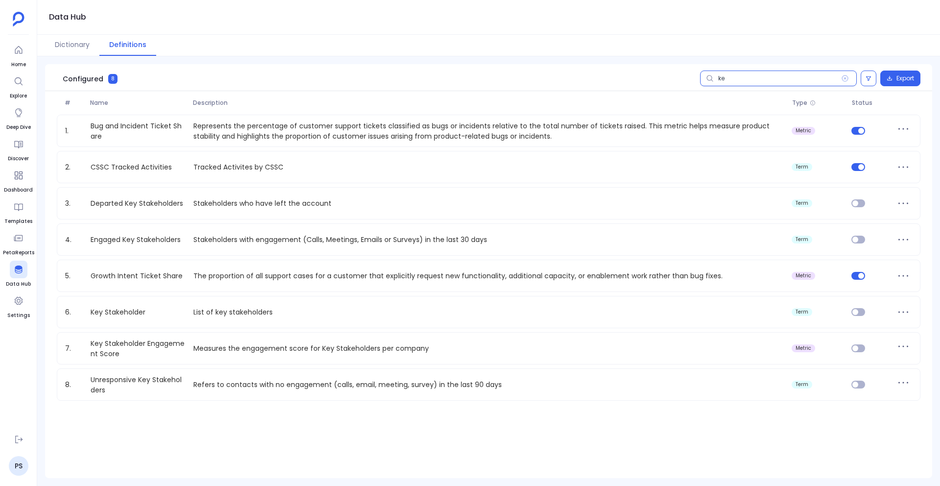 Image resolution: width=940 pixels, height=486 pixels. What do you see at coordinates (19, 86) in the screenshot?
I see `a: Explore` at bounding box center [19, 86].